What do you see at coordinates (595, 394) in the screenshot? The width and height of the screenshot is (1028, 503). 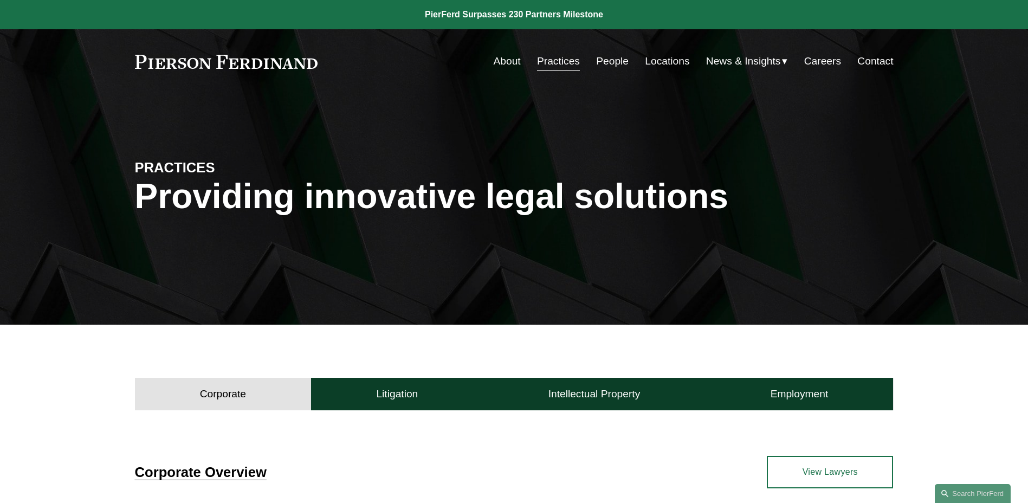 I see `h4: Intellectual Property` at bounding box center [595, 394].